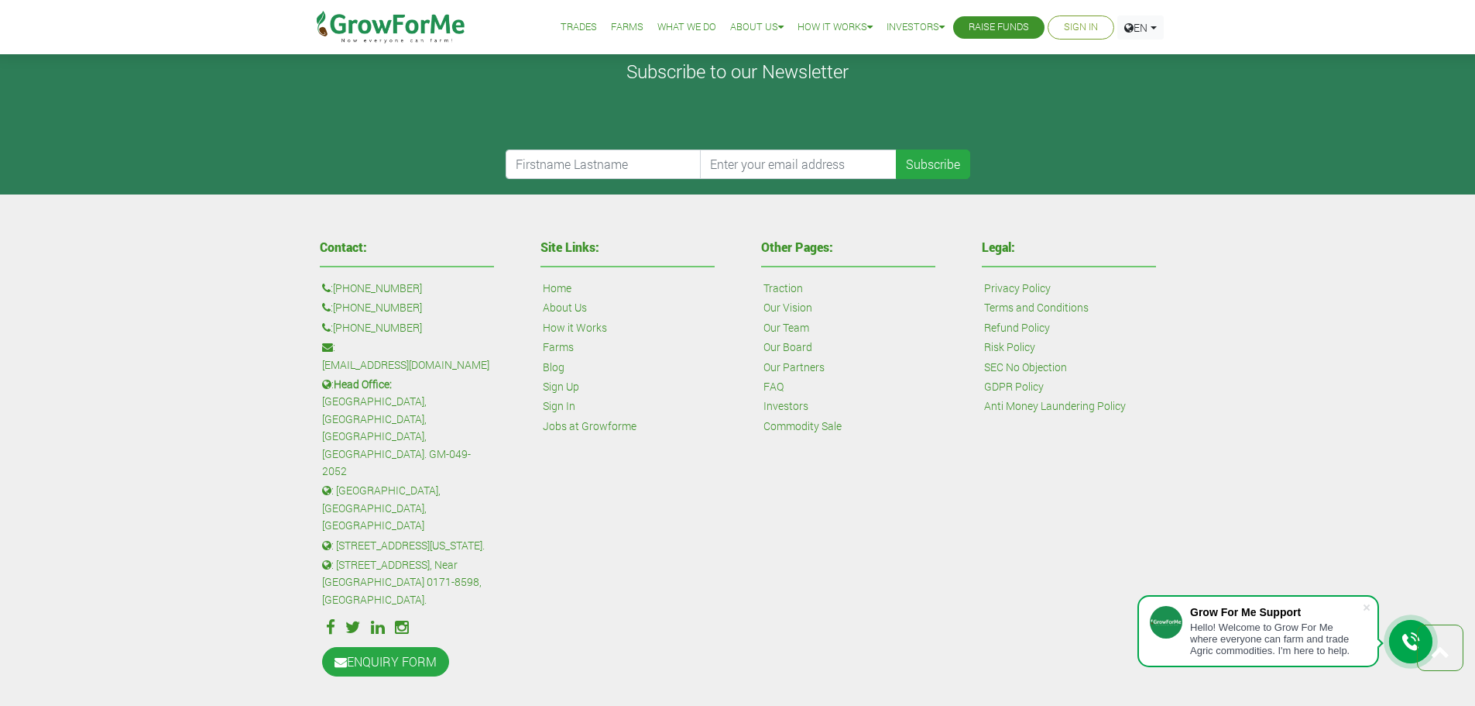  Describe the element at coordinates (604, 164) in the screenshot. I see `input: Firstname Lastname` at that location.